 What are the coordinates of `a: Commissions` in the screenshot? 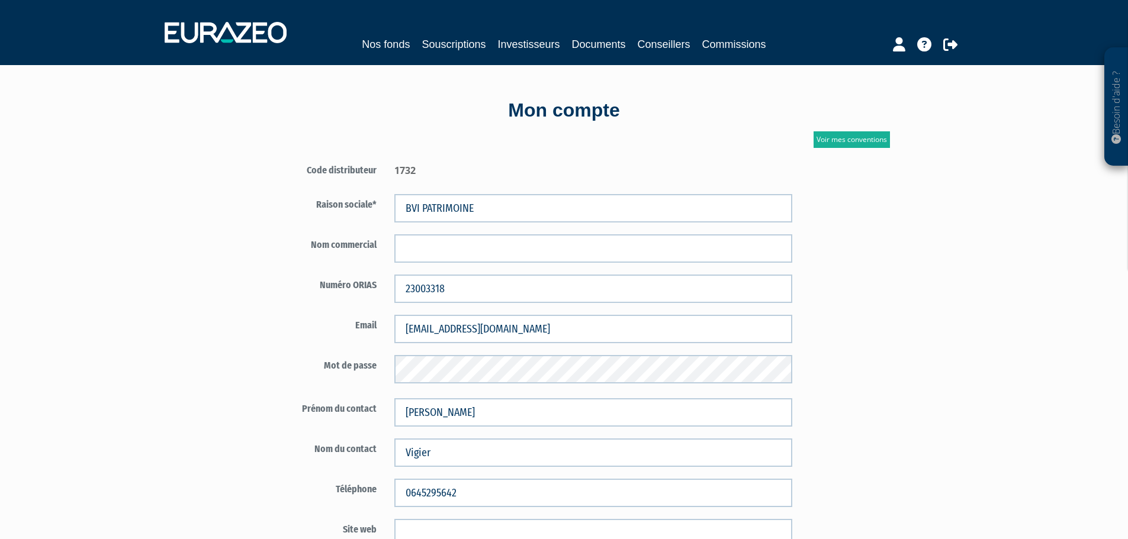 It's located at (734, 44).